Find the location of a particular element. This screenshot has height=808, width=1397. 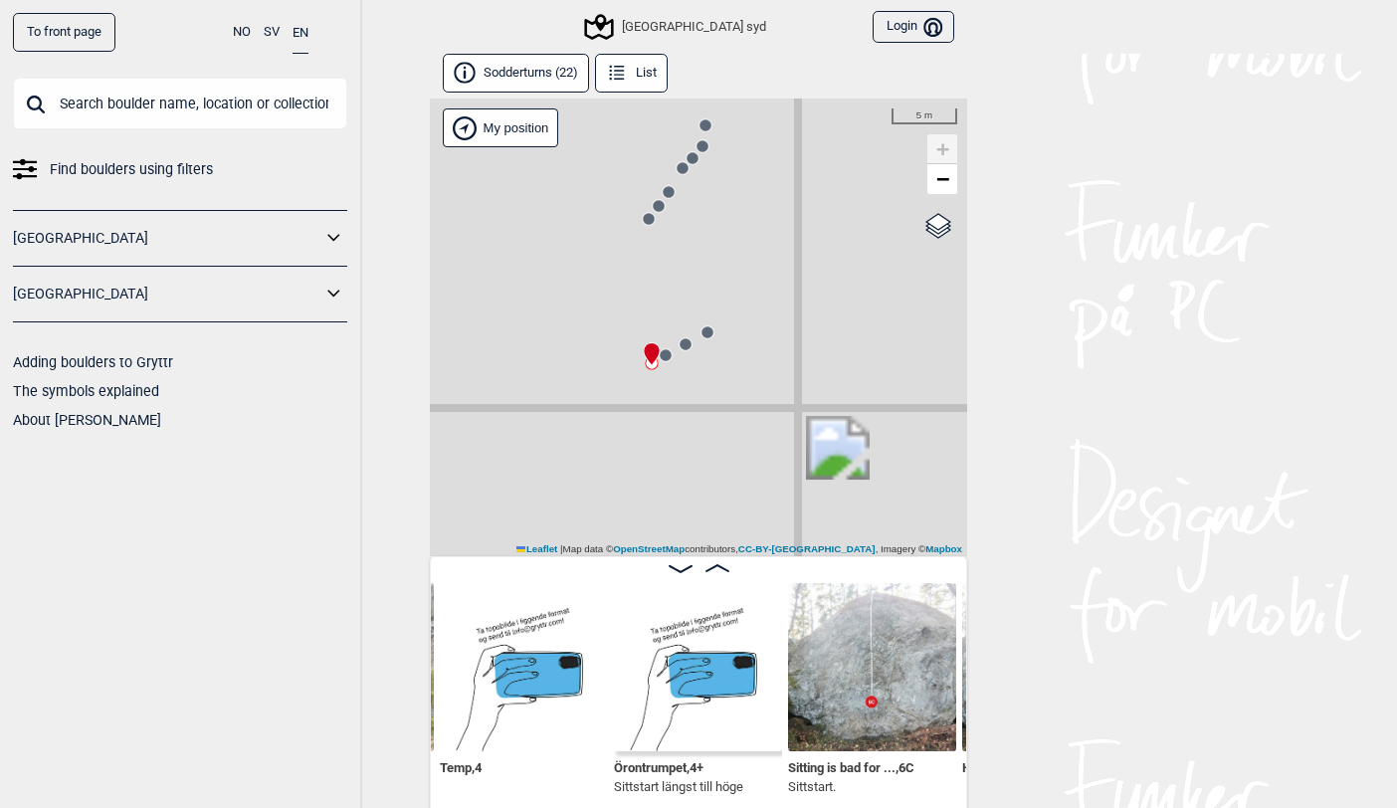

span: Sitting is bad for ... , 6C is located at coordinates (851, 765).